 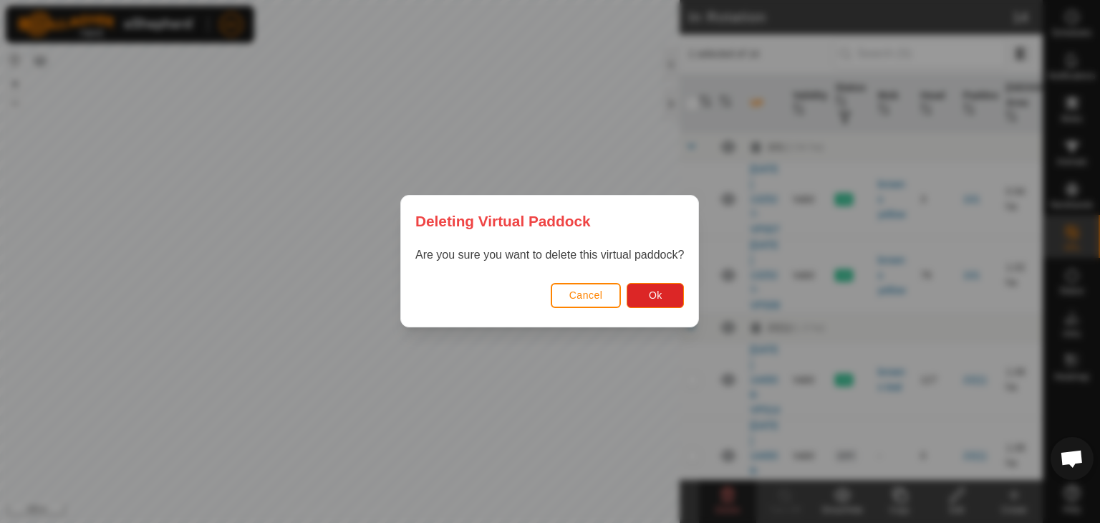 I want to click on span: Ok, so click(x=655, y=296).